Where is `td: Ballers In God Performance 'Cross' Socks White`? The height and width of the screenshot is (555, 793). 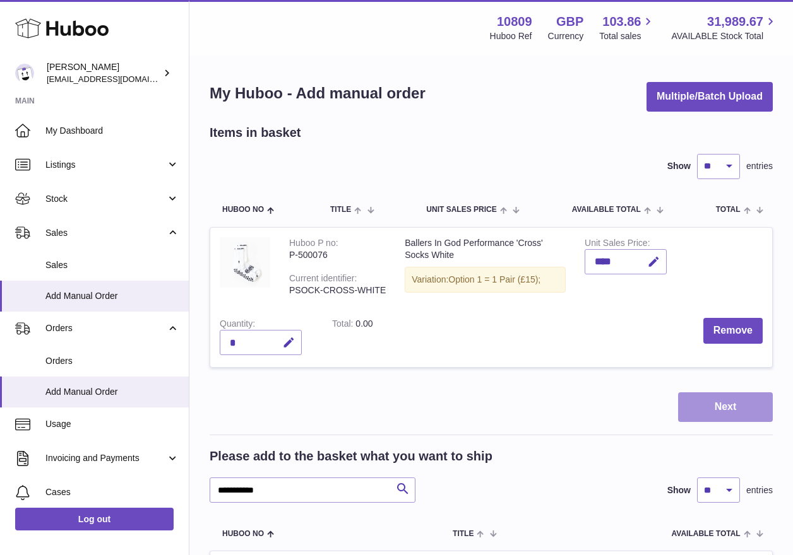 td: Ballers In God Performance 'Cross' Socks White is located at coordinates (485, 268).